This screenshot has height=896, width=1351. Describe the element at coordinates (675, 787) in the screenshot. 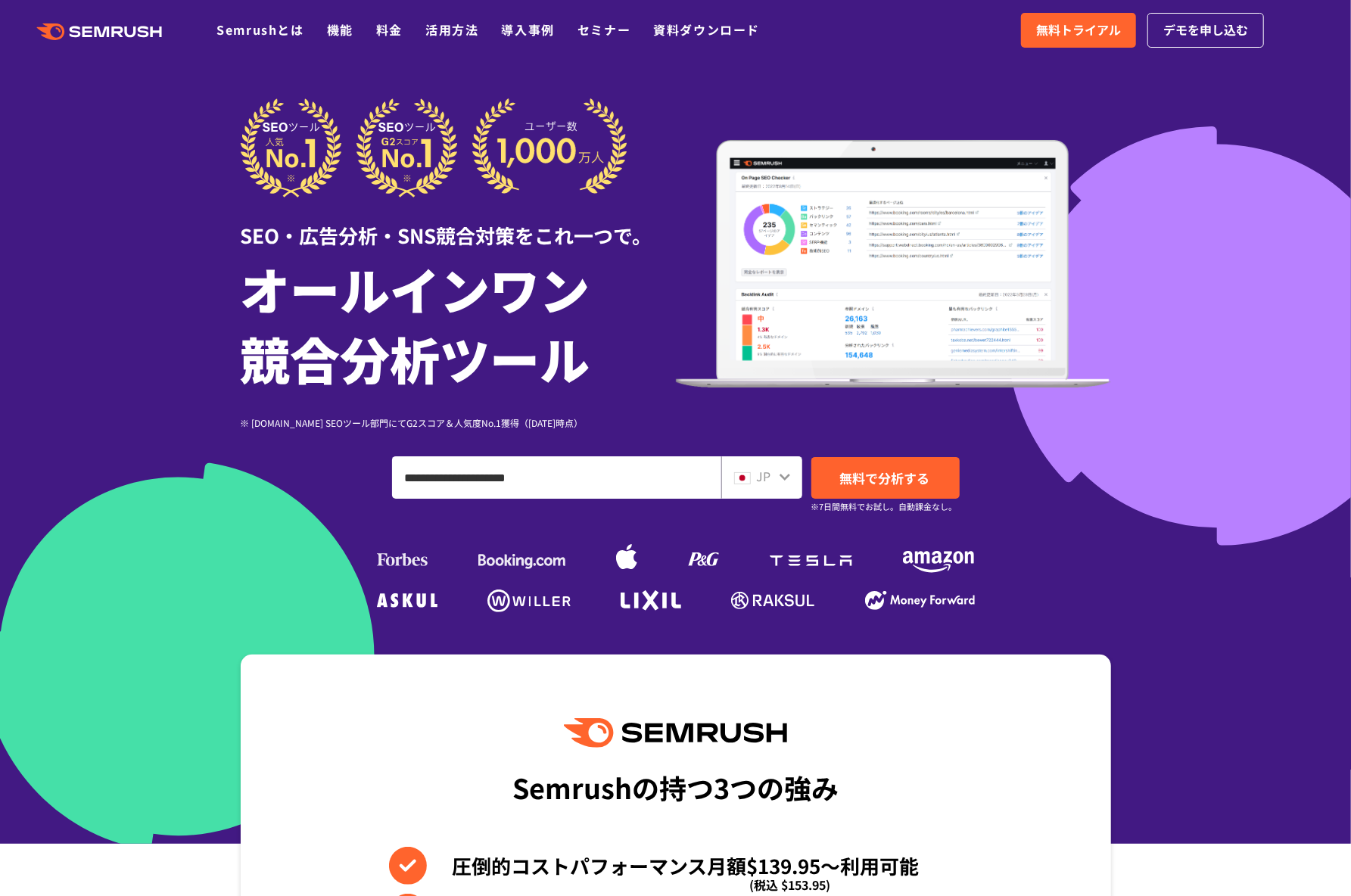

I see `div: Semrushの持つ3つの強み` at that location.